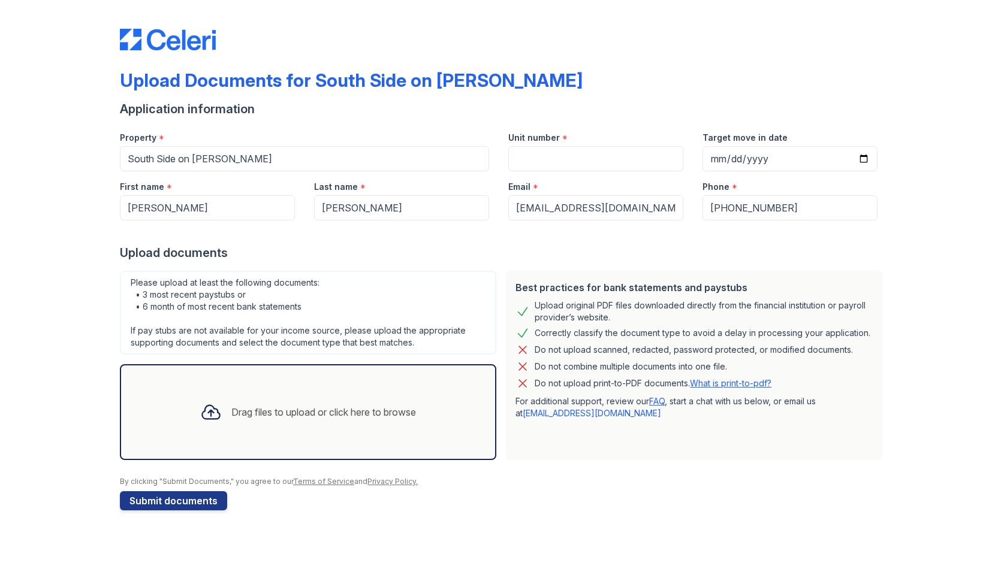  What do you see at coordinates (324, 412) in the screenshot?
I see `div: Drag files to upload or click here to browse` at bounding box center [324, 412].